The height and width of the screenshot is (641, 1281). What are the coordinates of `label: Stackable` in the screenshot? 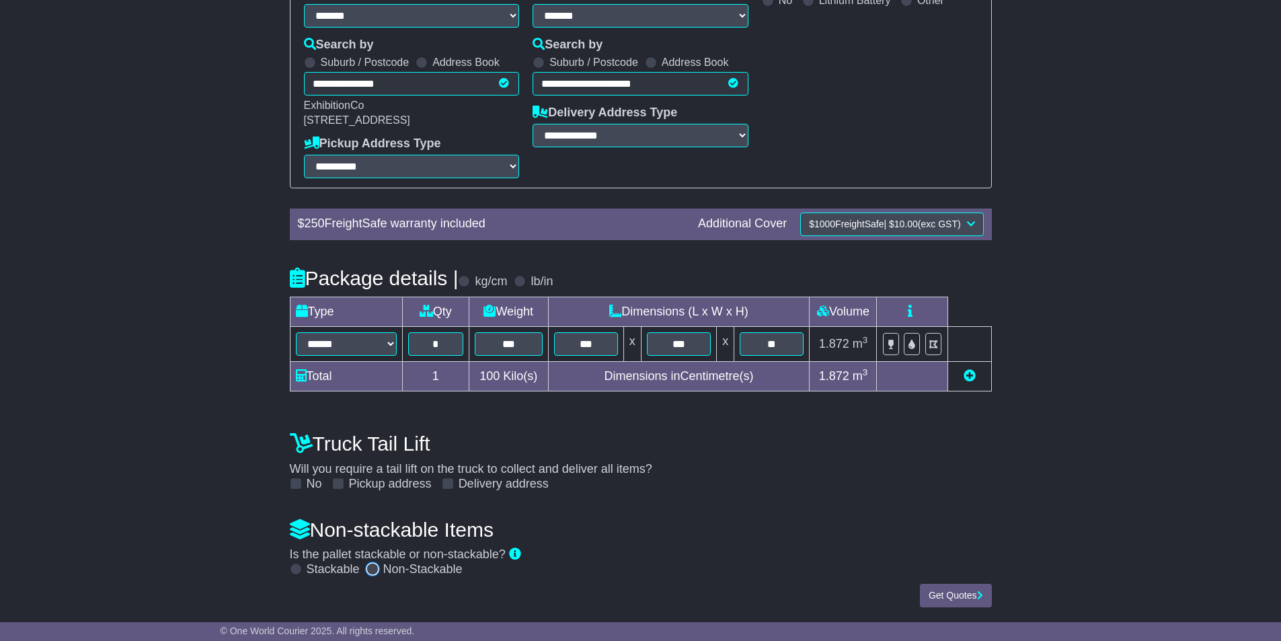 It's located at (333, 570).